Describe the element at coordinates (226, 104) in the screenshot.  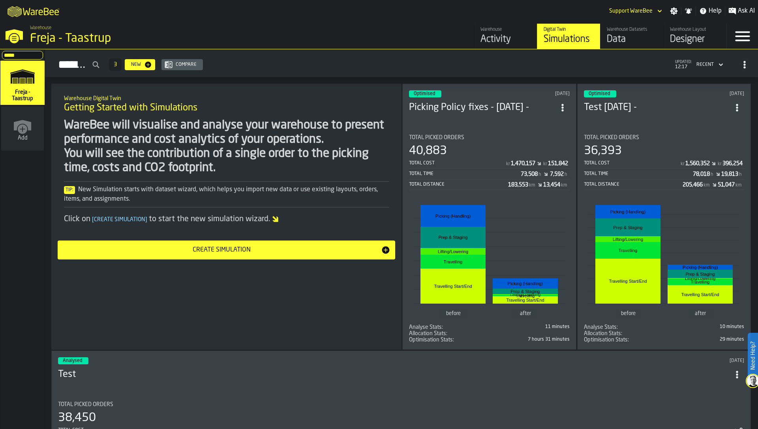
I see `div: title-Getting Started with Simulations` at that location.